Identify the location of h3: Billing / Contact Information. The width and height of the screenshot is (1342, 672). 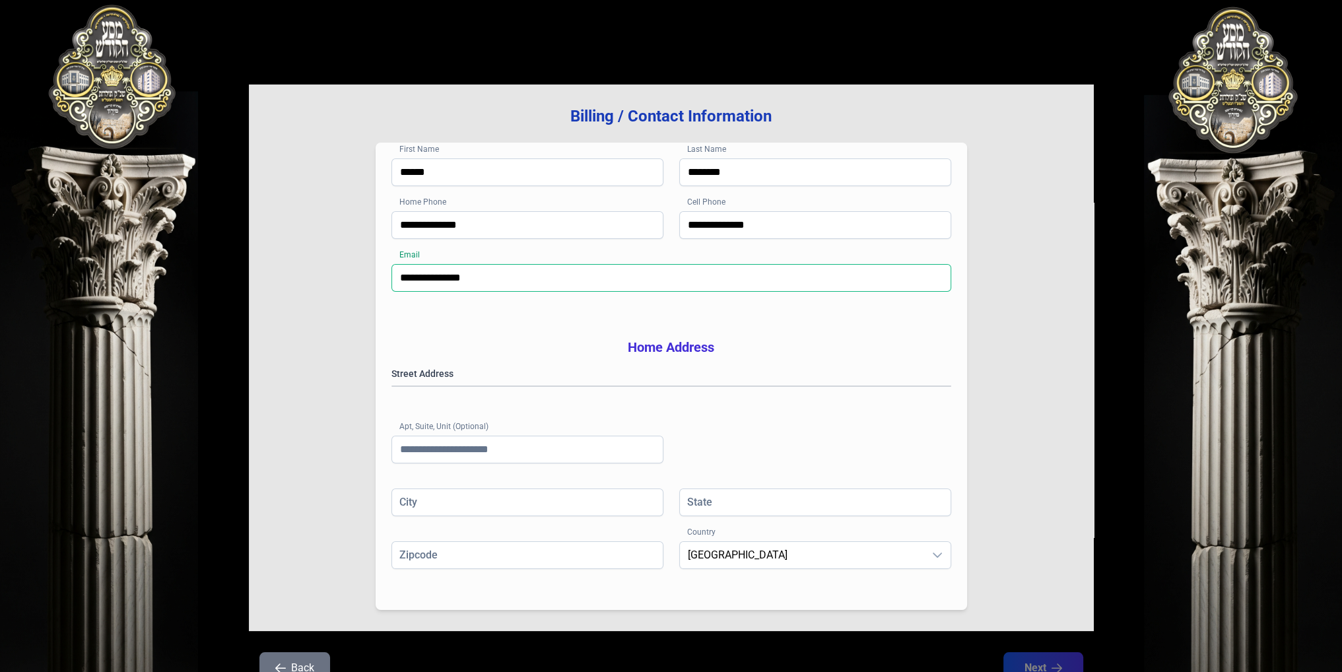
(671, 116).